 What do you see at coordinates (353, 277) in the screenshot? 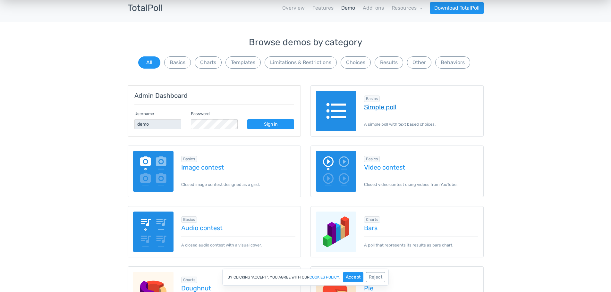
I see `button: Accept` at bounding box center [353, 277].